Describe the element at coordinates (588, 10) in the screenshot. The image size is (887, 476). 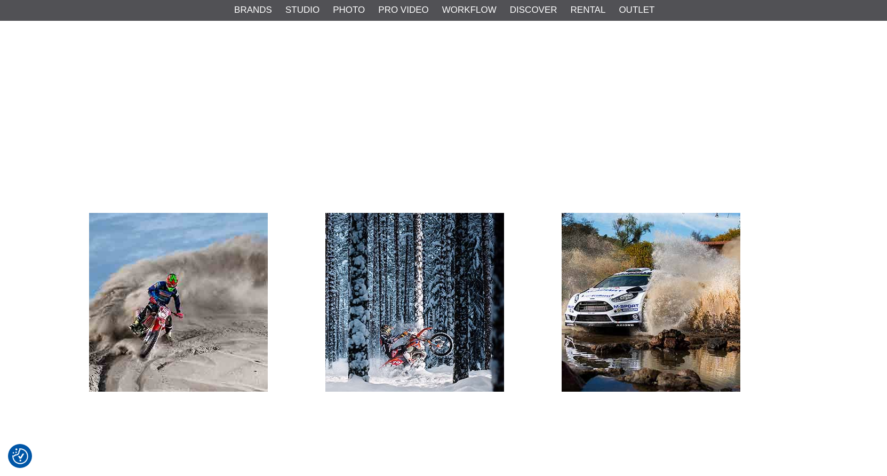
I see `a: Rental` at that location.